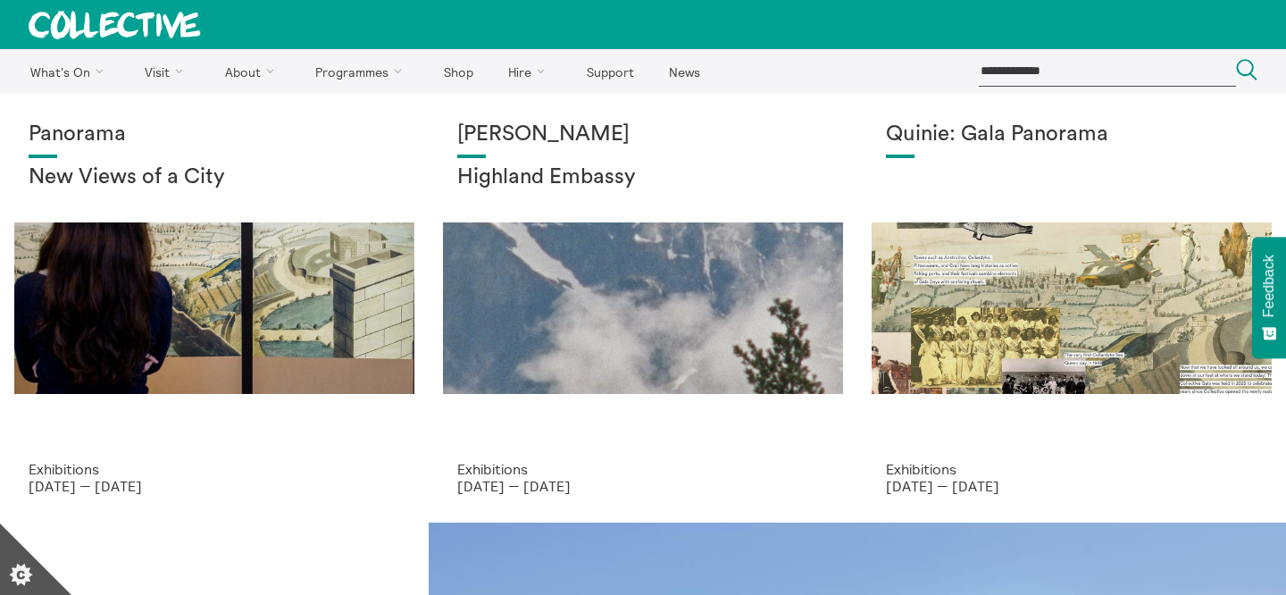  What do you see at coordinates (214, 178) in the screenshot?
I see `h2: New Views of a City` at bounding box center [214, 178].